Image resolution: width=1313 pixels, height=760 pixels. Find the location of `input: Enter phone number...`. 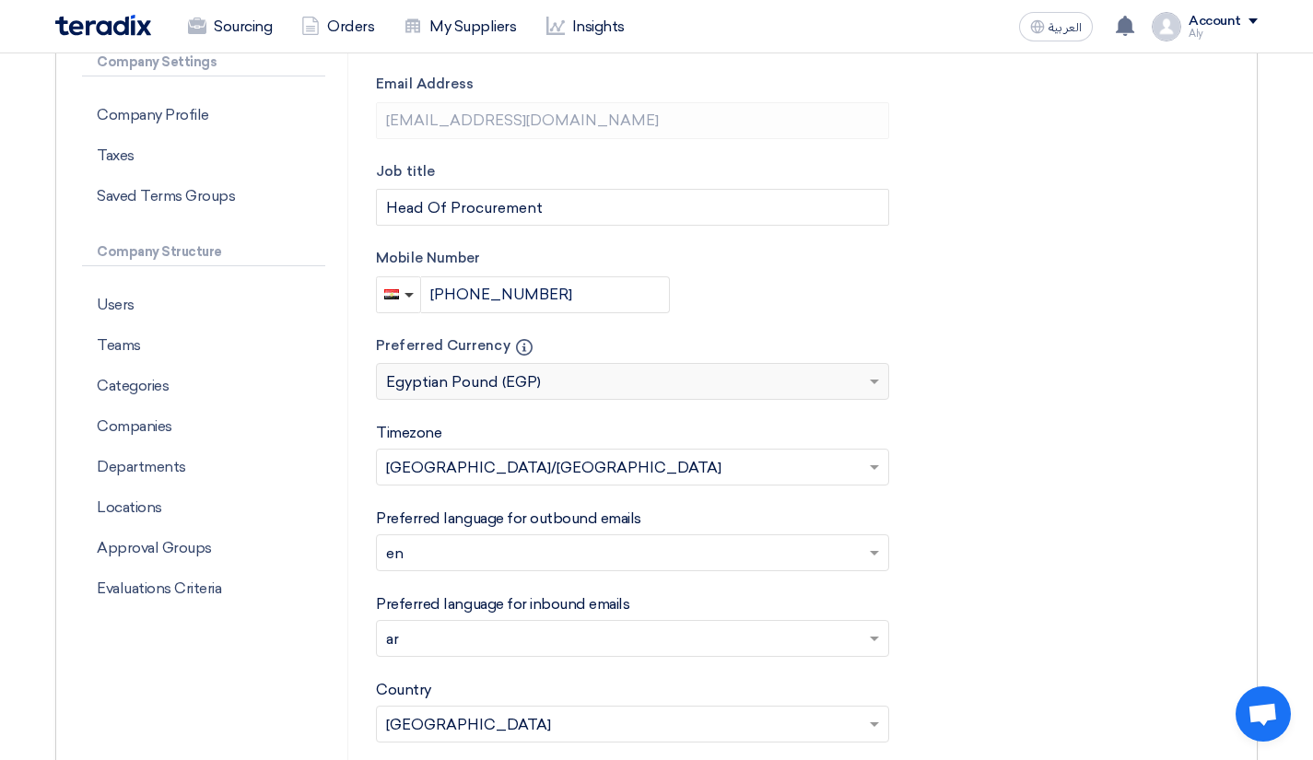

input: Enter phone number... is located at coordinates (545, 295).